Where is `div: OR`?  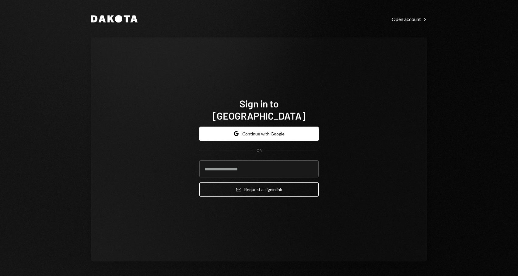
div: OR is located at coordinates (259, 151).